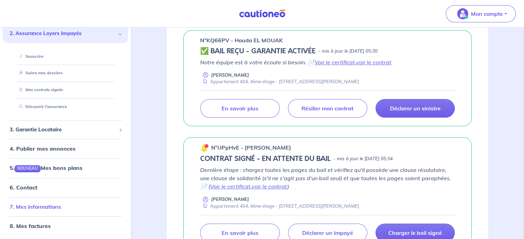  I want to click on p: Déclarer un impayé, so click(327, 233).